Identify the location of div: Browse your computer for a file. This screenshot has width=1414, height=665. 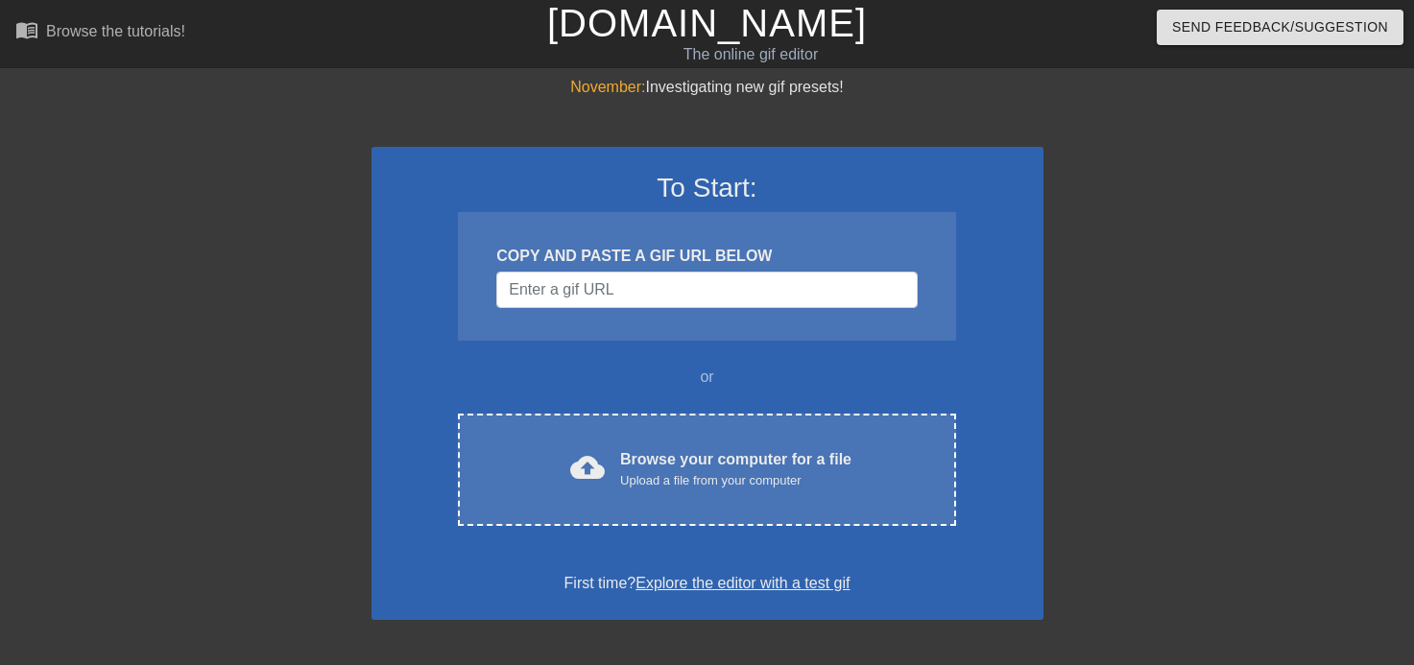
(736, 470).